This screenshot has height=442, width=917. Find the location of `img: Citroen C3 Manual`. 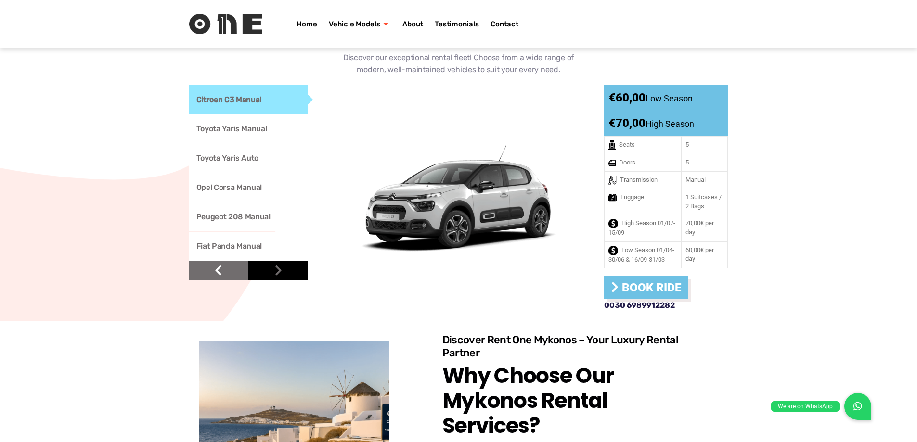

img: Citroen C3 Manual is located at coordinates (458, 199).